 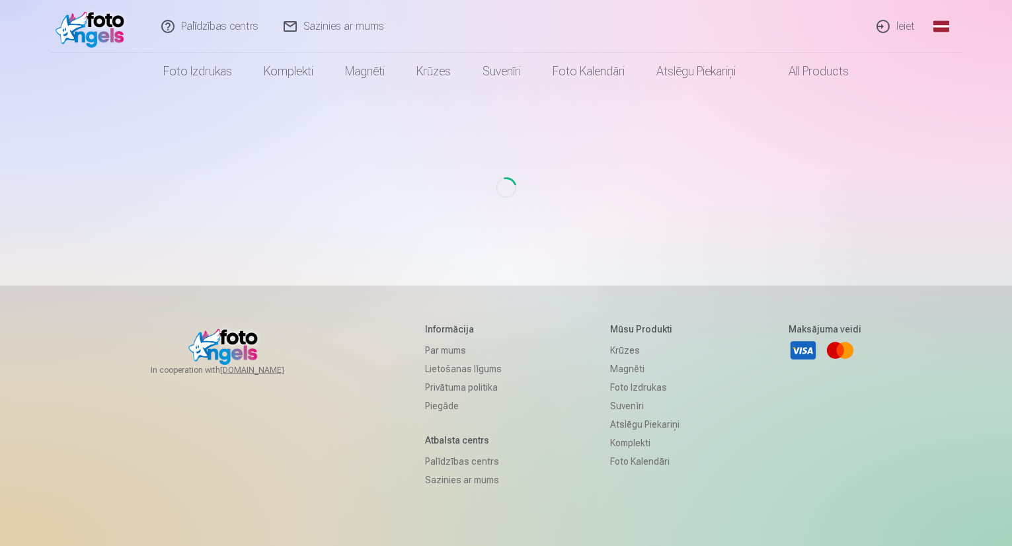 I want to click on span: In cooperation with, so click(x=233, y=370).